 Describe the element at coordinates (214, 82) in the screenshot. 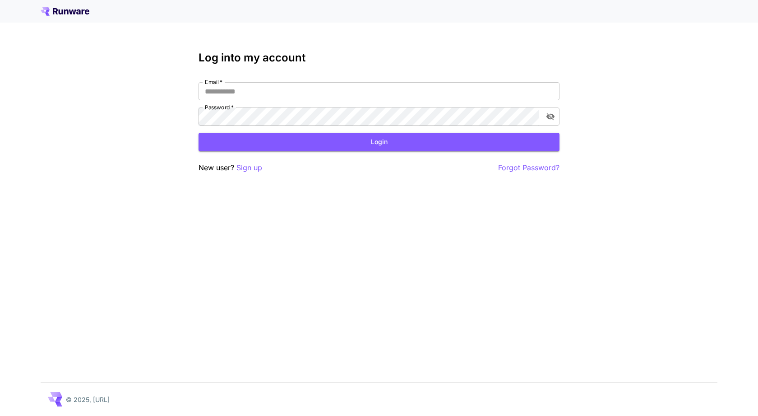

I see `label: Email` at that location.